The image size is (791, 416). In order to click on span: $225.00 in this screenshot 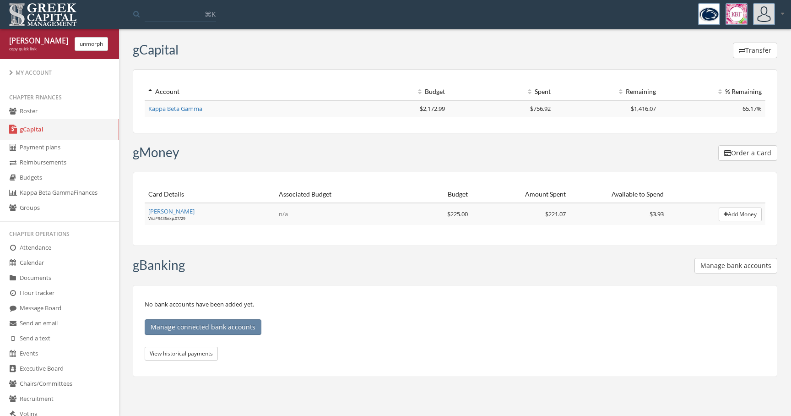, I will do `click(457, 214)`.